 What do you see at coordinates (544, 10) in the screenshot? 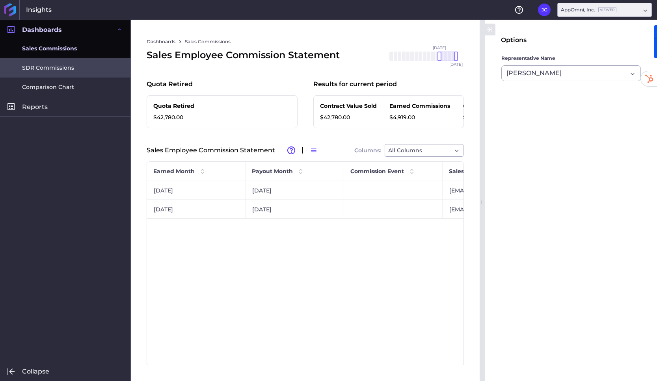
I see `button: User Menu` at bounding box center [544, 10].